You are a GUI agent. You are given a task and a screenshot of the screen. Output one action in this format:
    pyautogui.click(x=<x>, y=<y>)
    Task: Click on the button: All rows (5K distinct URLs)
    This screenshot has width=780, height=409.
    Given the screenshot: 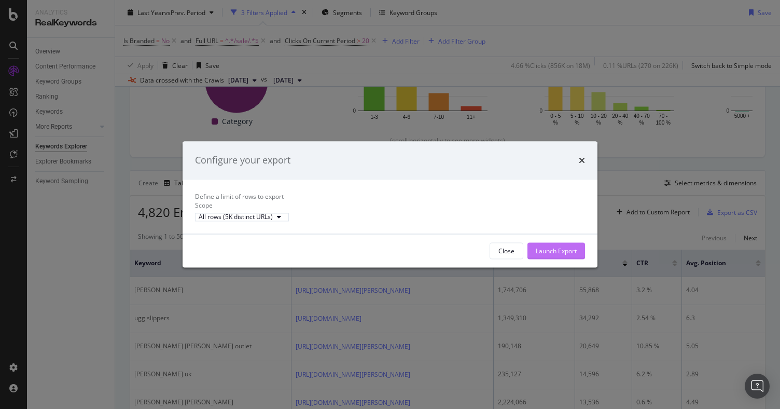 What is the action you would take?
    pyautogui.click(x=242, y=217)
    